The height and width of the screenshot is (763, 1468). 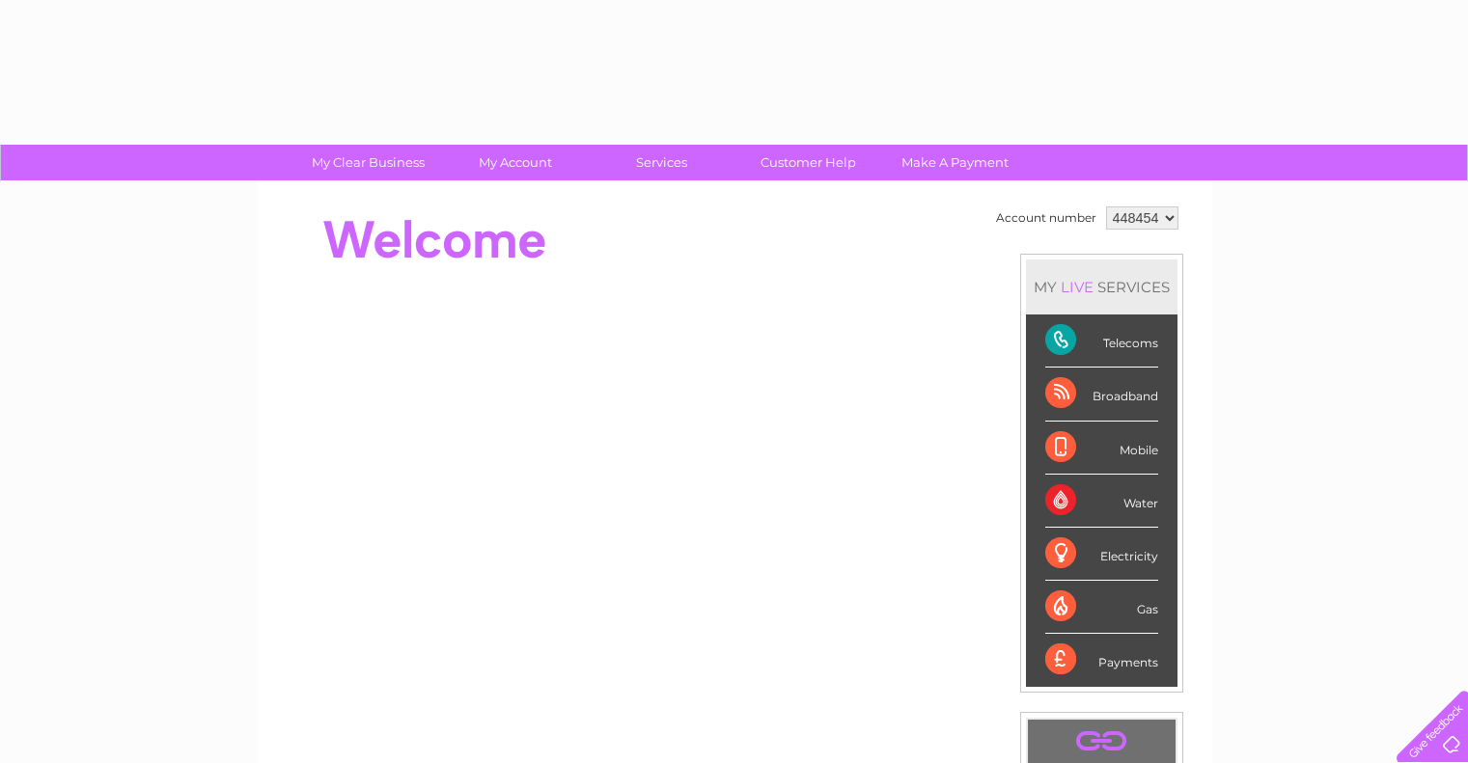 What do you see at coordinates (661, 162) in the screenshot?
I see `a: Services` at bounding box center [661, 162].